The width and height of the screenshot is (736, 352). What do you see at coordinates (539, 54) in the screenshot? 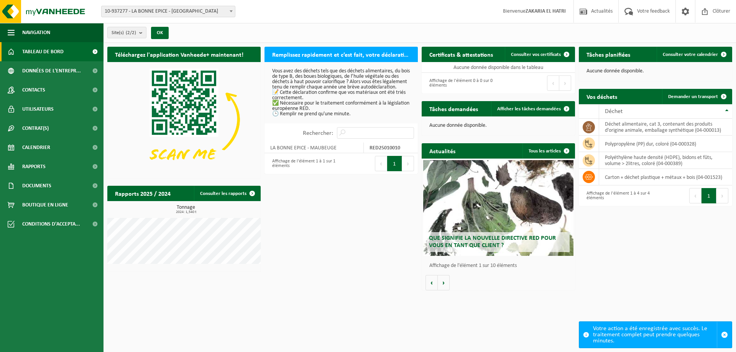
I see `a: Consulter vos certificats` at bounding box center [539, 54].